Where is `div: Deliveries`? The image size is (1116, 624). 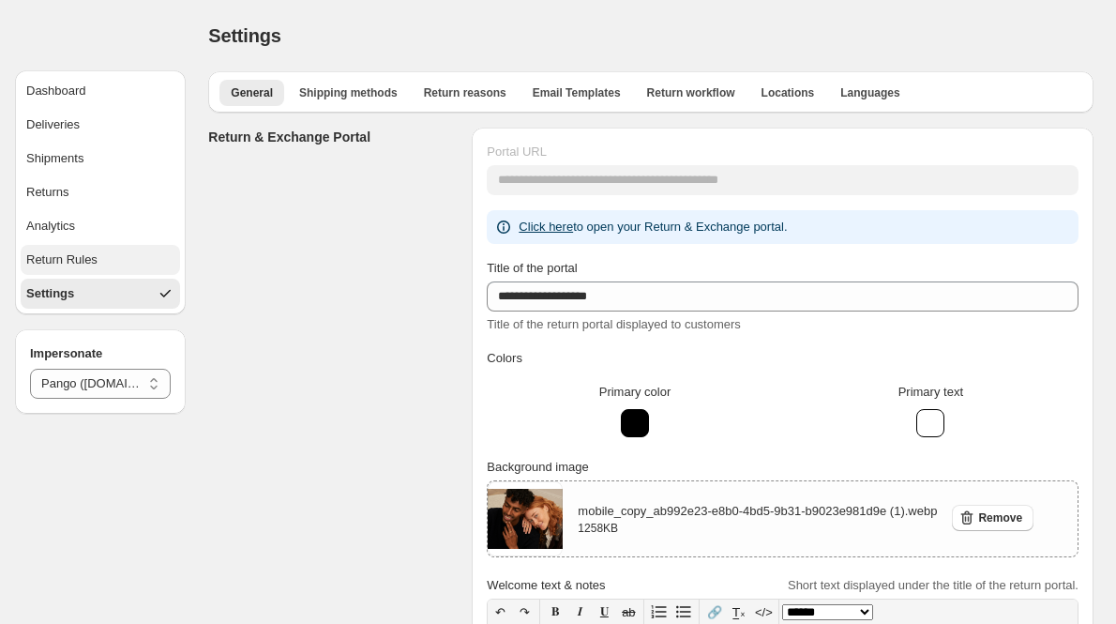 div: Deliveries is located at coordinates (53, 125).